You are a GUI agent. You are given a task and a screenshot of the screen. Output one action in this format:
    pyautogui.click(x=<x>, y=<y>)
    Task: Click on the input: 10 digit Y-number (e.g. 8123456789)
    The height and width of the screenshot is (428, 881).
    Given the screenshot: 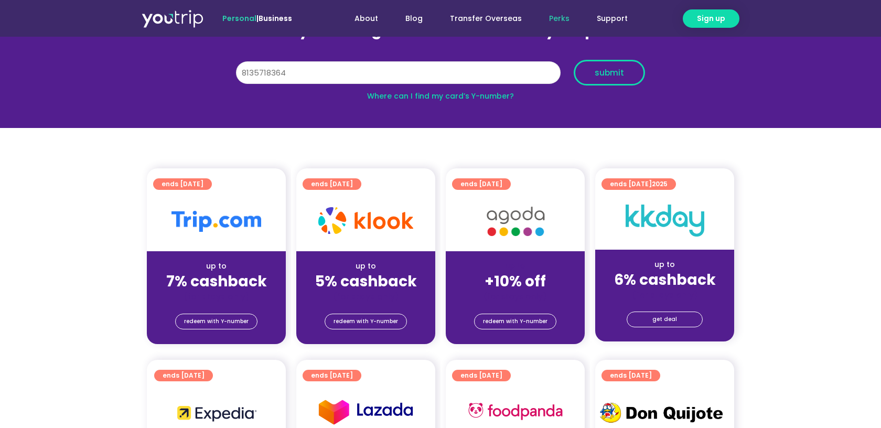 What is the action you would take?
    pyautogui.click(x=398, y=73)
    